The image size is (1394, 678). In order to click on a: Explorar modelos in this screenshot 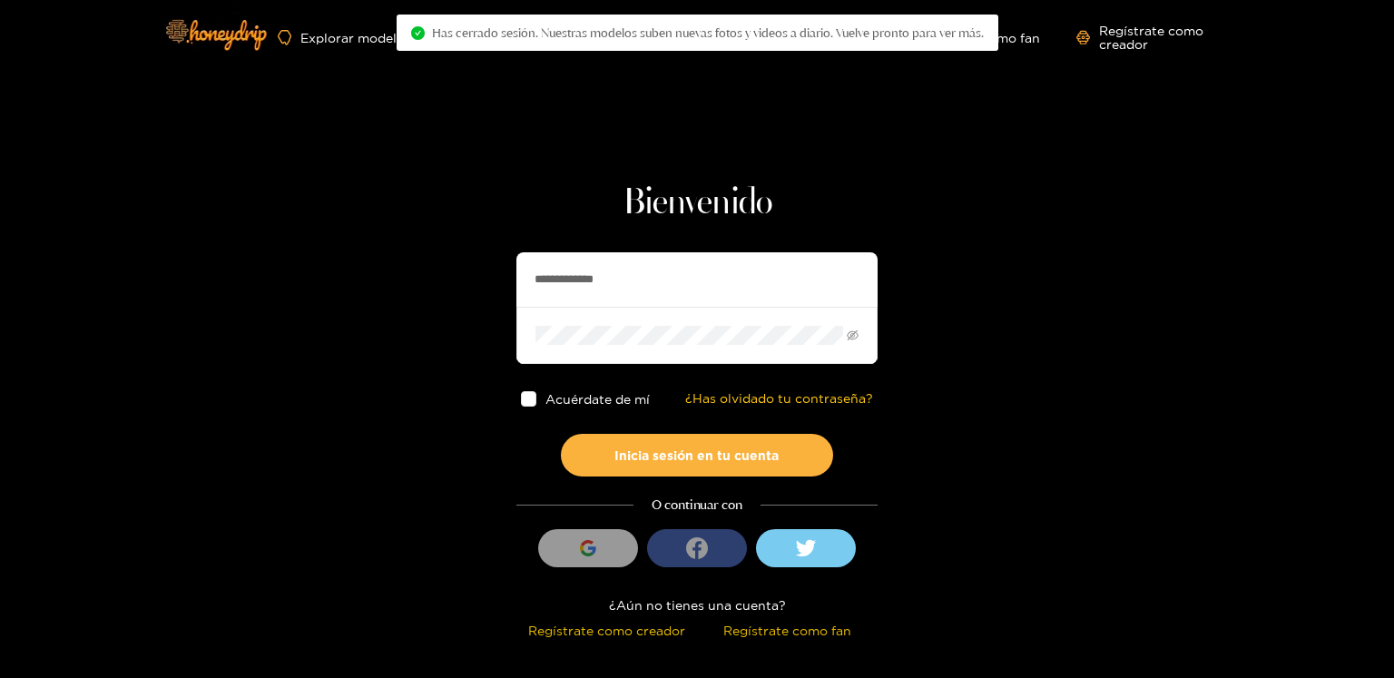, I will do `click(344, 37)`.